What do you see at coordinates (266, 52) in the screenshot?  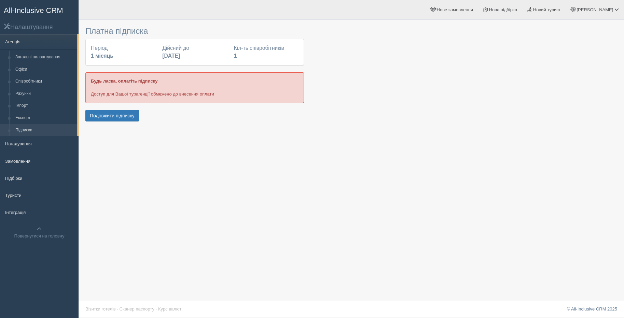 I see `div: Кіл-ть співробітників` at bounding box center [266, 52].